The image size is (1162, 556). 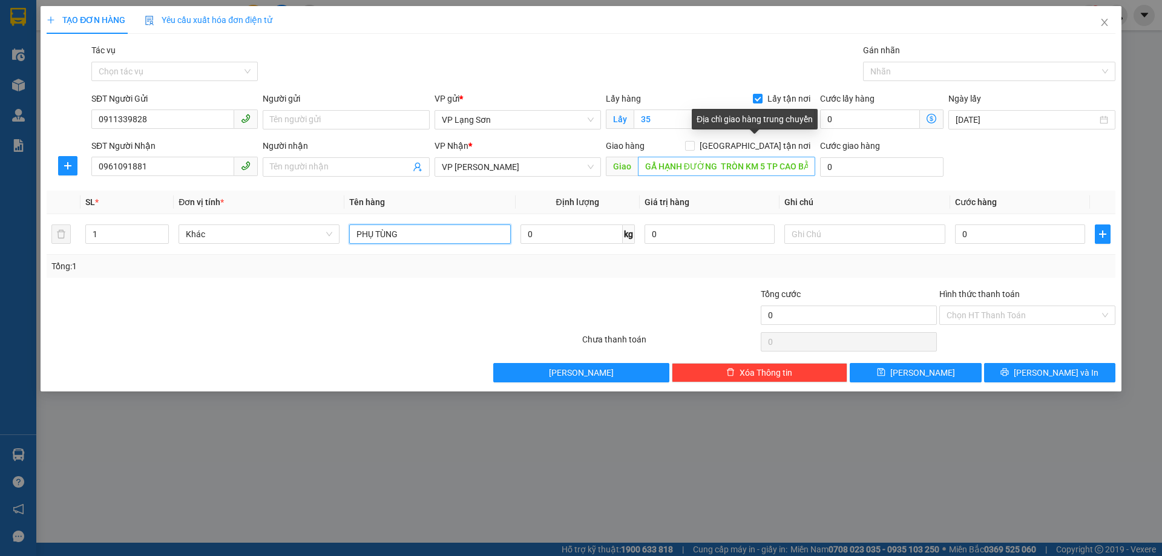 I want to click on span: SL, so click(x=90, y=202).